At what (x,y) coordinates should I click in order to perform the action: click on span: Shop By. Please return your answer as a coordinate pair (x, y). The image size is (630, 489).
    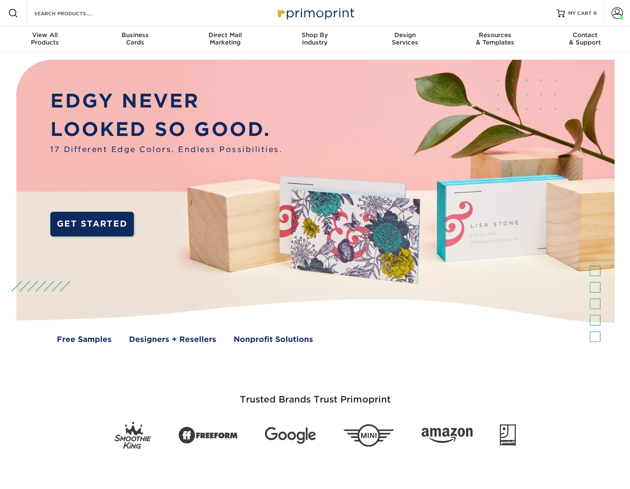
    Looking at the image, I should click on (315, 35).